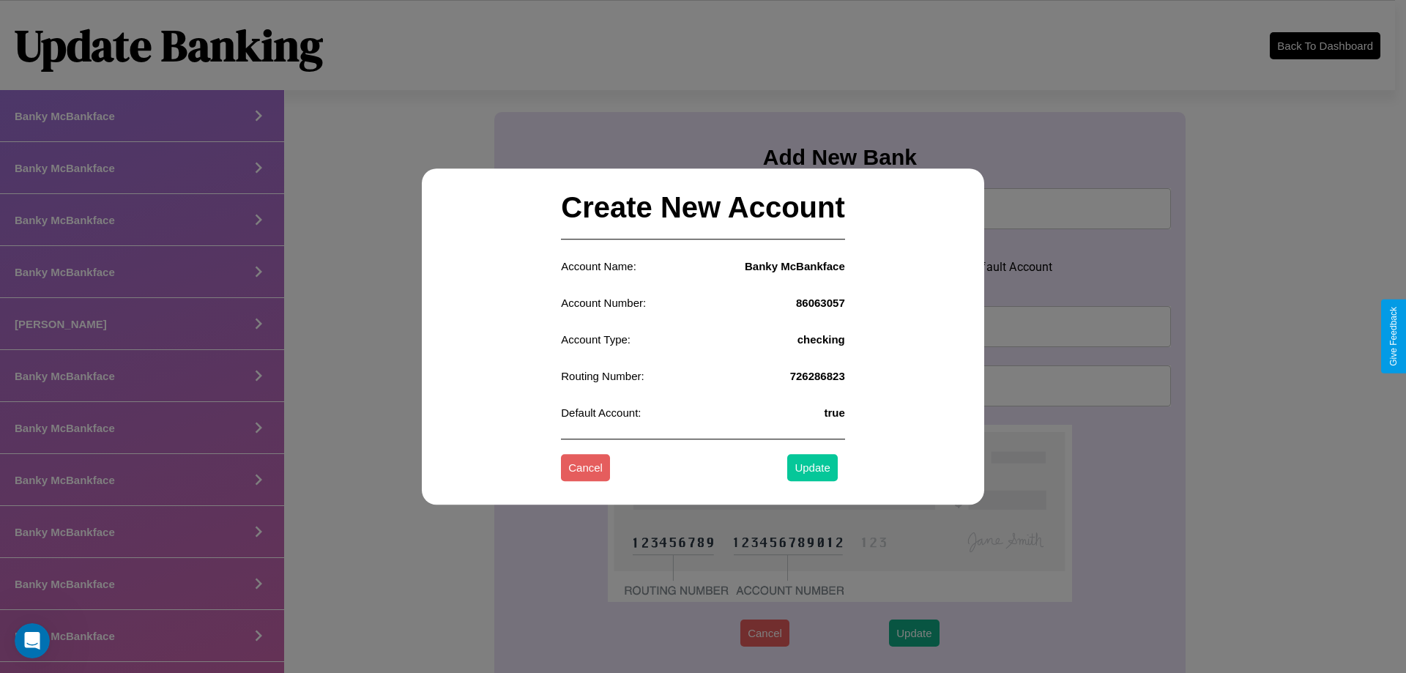 The width and height of the screenshot is (1406, 673). Describe the element at coordinates (812, 468) in the screenshot. I see `button: Update` at that location.